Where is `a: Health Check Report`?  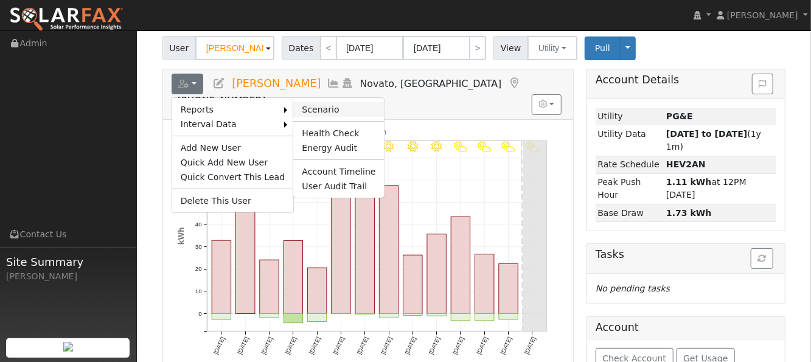 a: Health Check Report is located at coordinates (338, 133).